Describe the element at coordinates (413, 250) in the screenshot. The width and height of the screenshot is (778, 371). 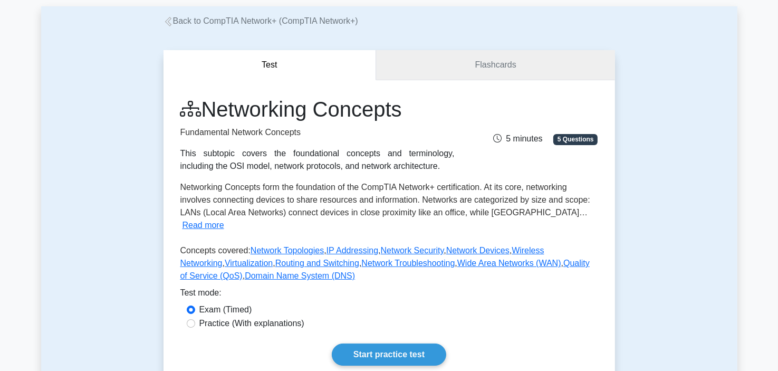
I see `a: Network Security` at that location.